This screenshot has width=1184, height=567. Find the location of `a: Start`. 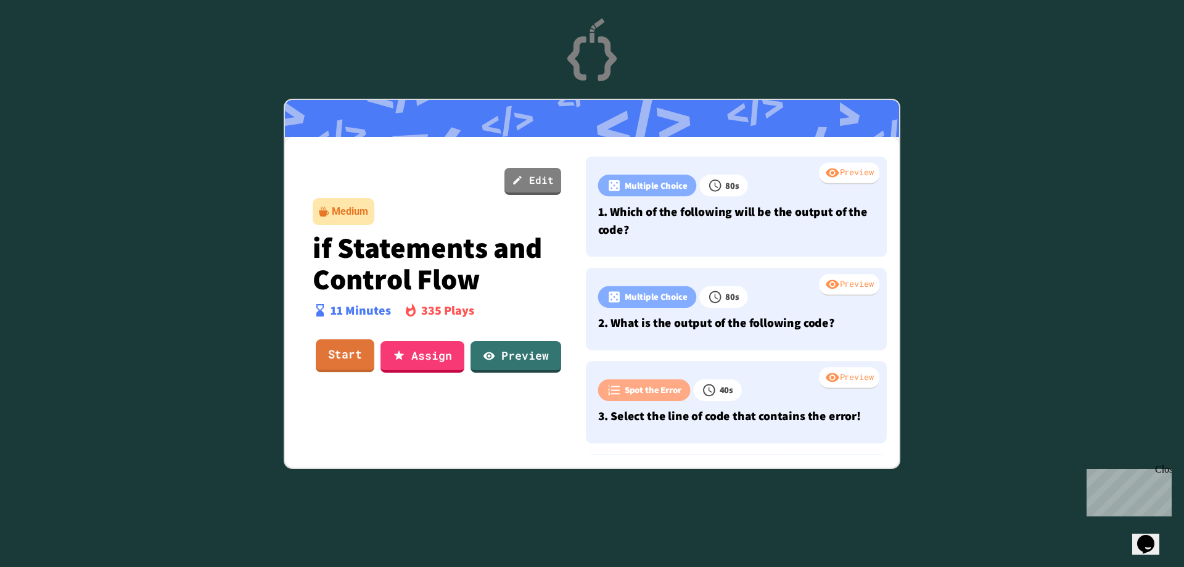

a: Start is located at coordinates (345, 356).